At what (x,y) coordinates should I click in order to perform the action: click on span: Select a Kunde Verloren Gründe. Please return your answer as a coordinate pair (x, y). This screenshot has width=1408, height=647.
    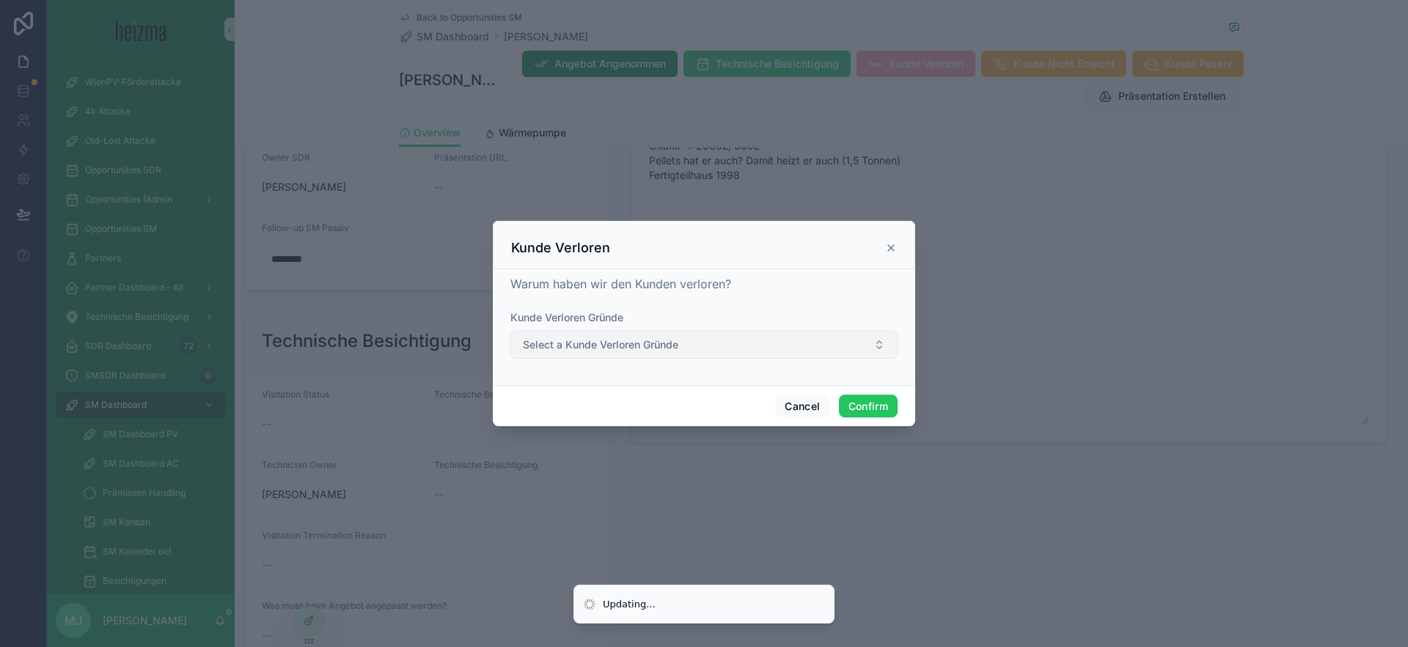
    Looking at the image, I should click on (601, 345).